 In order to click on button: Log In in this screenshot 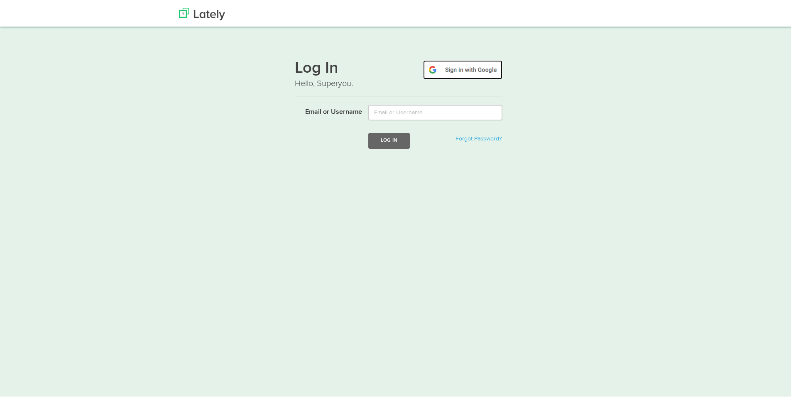, I will do `click(389, 139)`.